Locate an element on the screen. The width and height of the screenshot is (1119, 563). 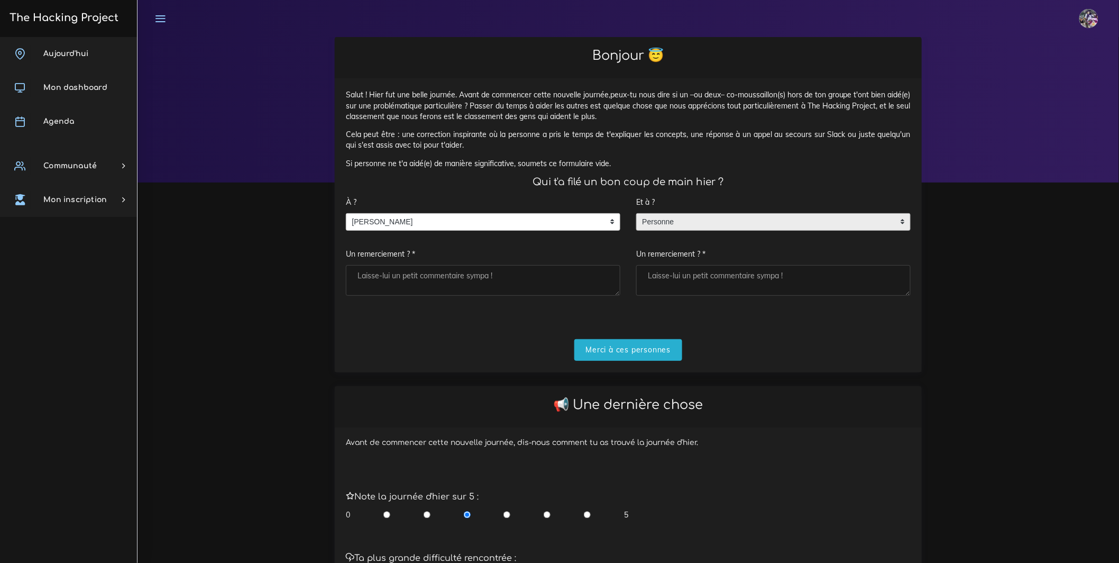
span: Mon dashboard is located at coordinates (75, 87).